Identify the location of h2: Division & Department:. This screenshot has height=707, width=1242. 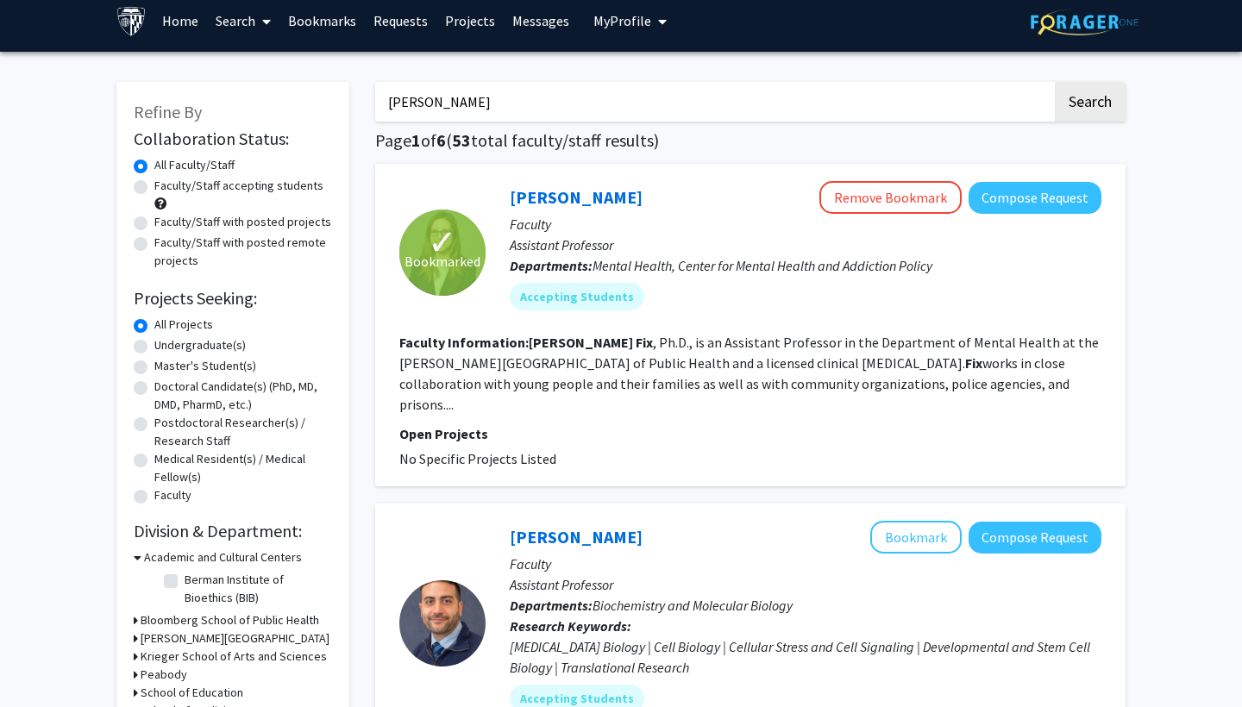
(233, 531).